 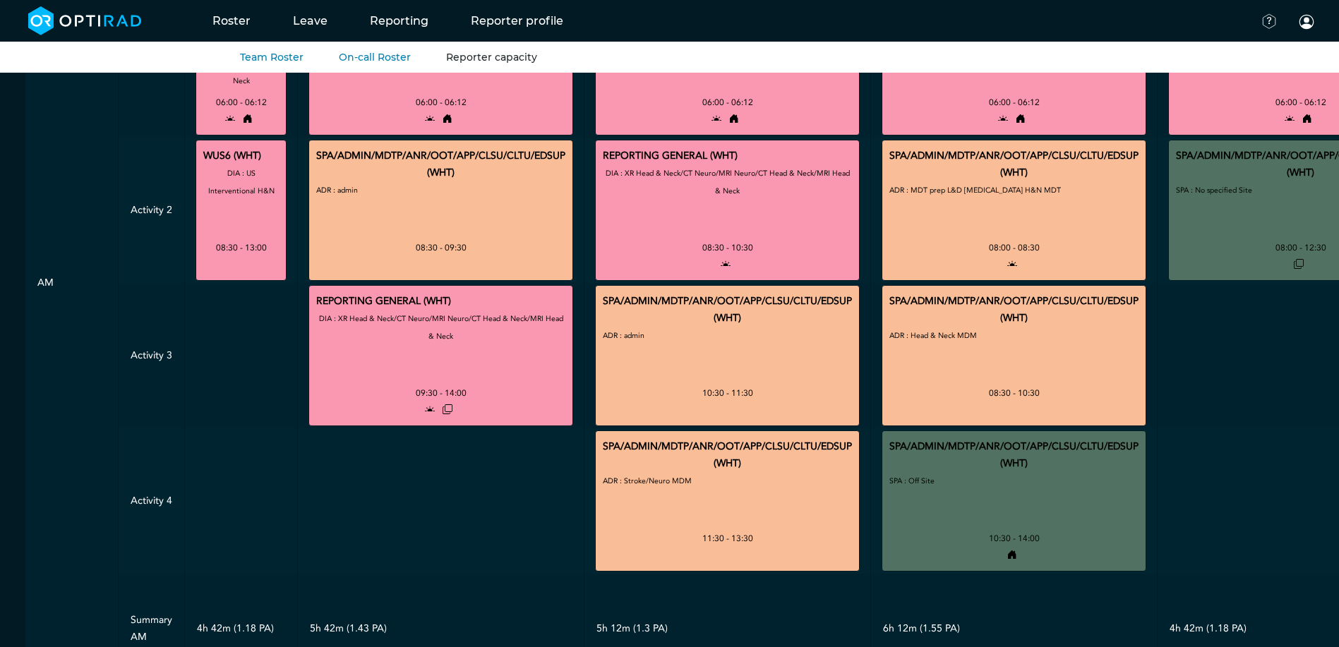 What do you see at coordinates (152, 356) in the screenshot?
I see `td: Activity 3` at bounding box center [152, 356].